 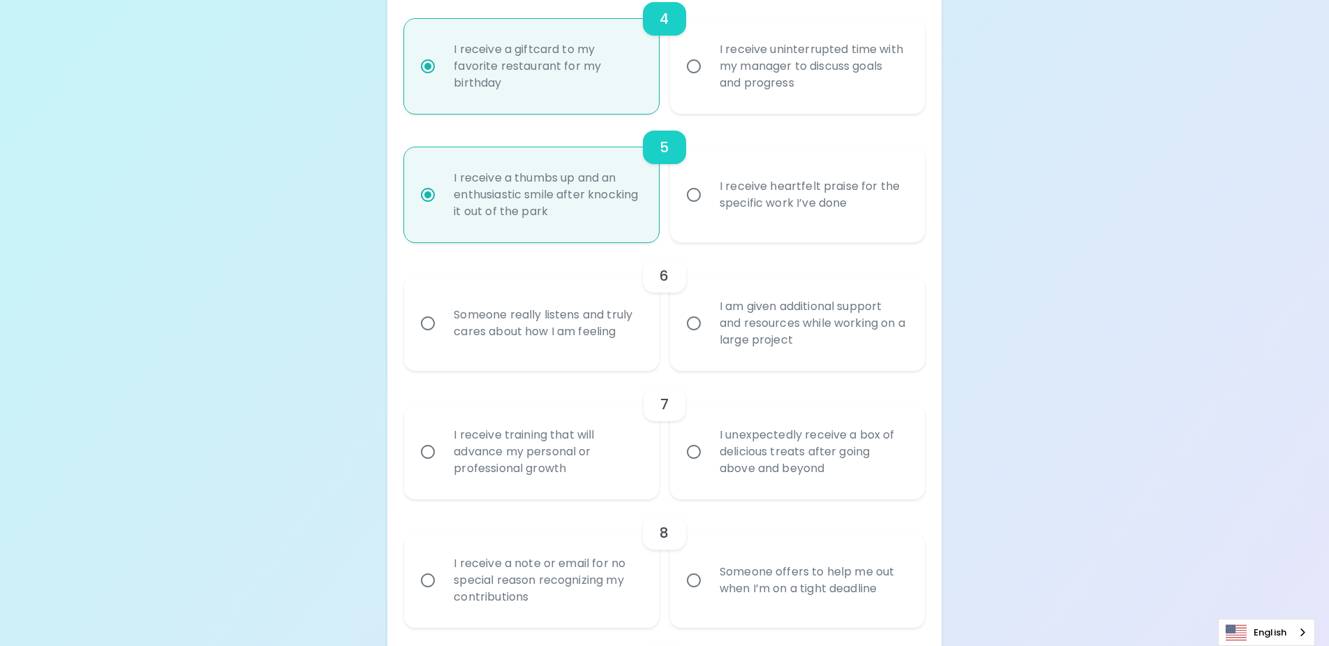 I want to click on h6: 6, so click(x=664, y=276).